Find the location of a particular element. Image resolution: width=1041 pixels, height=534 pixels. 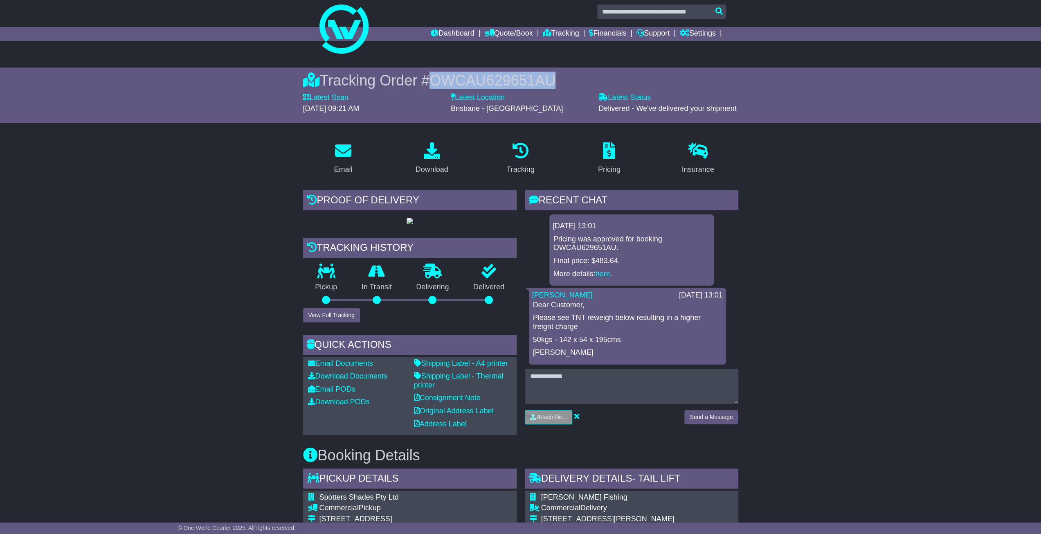

label: Latest Status is located at coordinates (624, 98).